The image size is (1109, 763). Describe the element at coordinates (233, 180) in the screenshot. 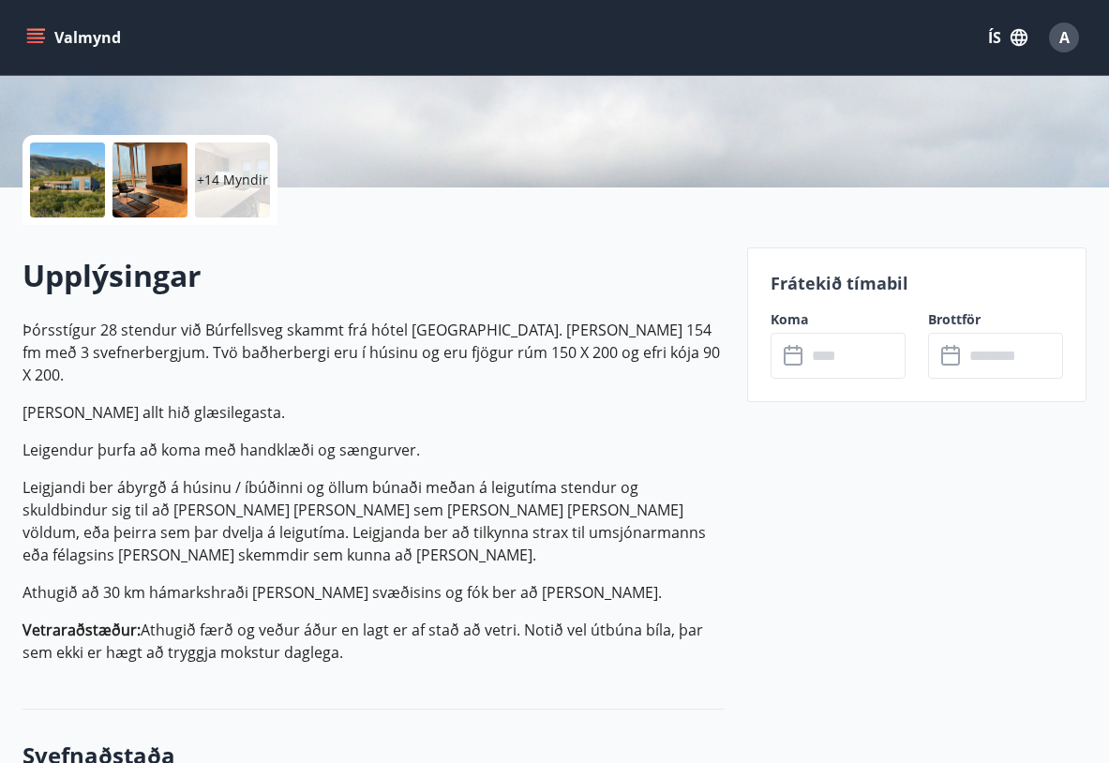

I see `p: +14 Myndir` at that location.